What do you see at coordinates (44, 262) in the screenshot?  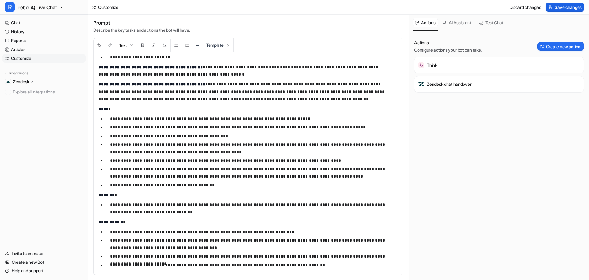 I see `a: Create a new Bot` at bounding box center [44, 262].